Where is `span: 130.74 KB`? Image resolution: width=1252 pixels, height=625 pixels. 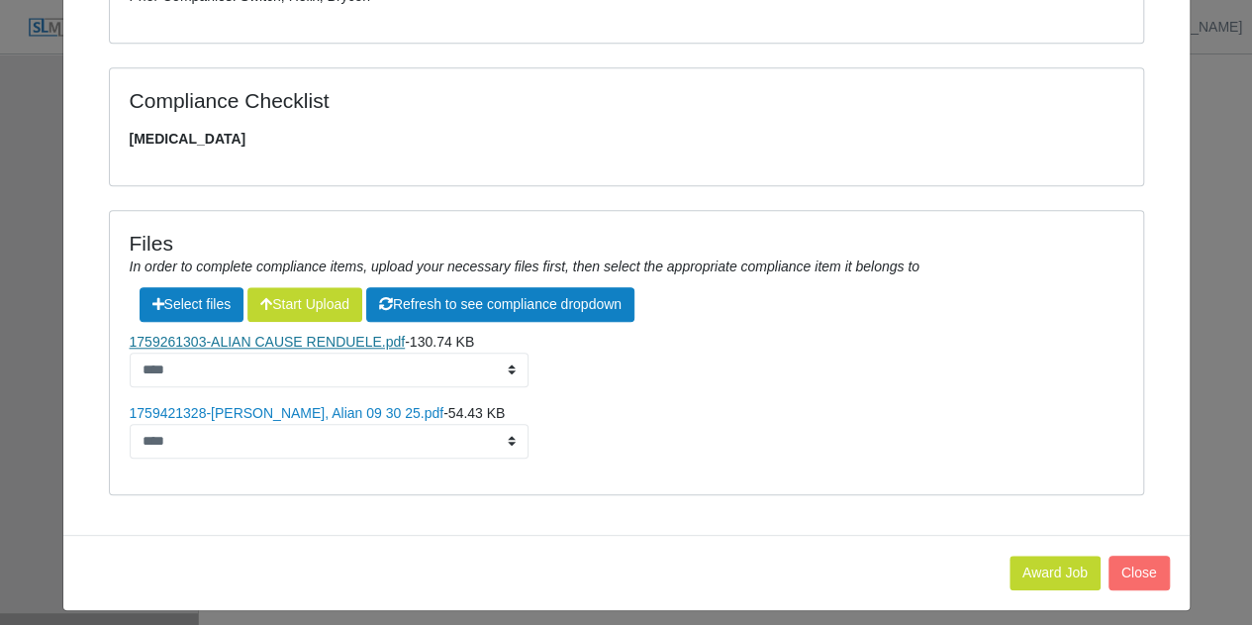 span: 130.74 KB is located at coordinates (442, 342).